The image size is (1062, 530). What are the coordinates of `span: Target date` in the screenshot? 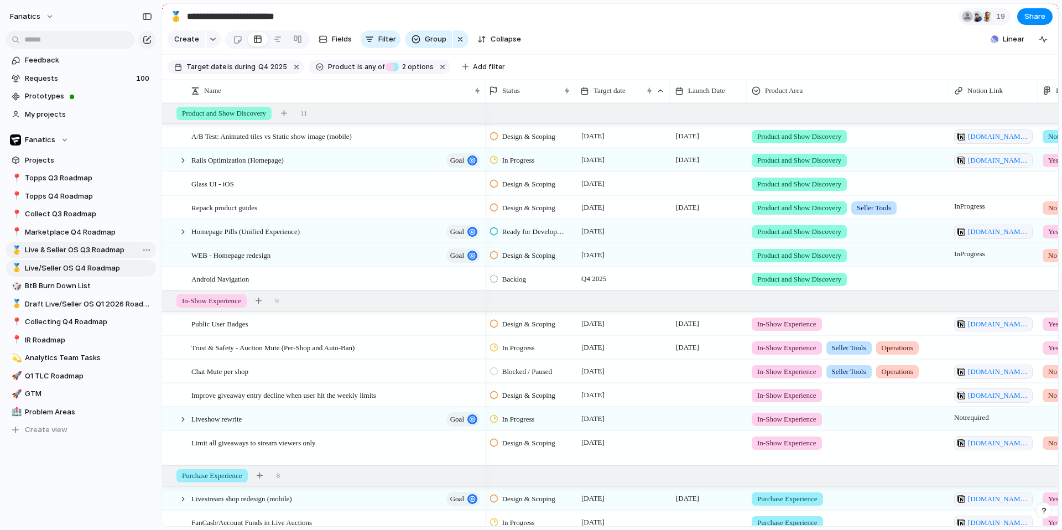 It's located at (610, 91).